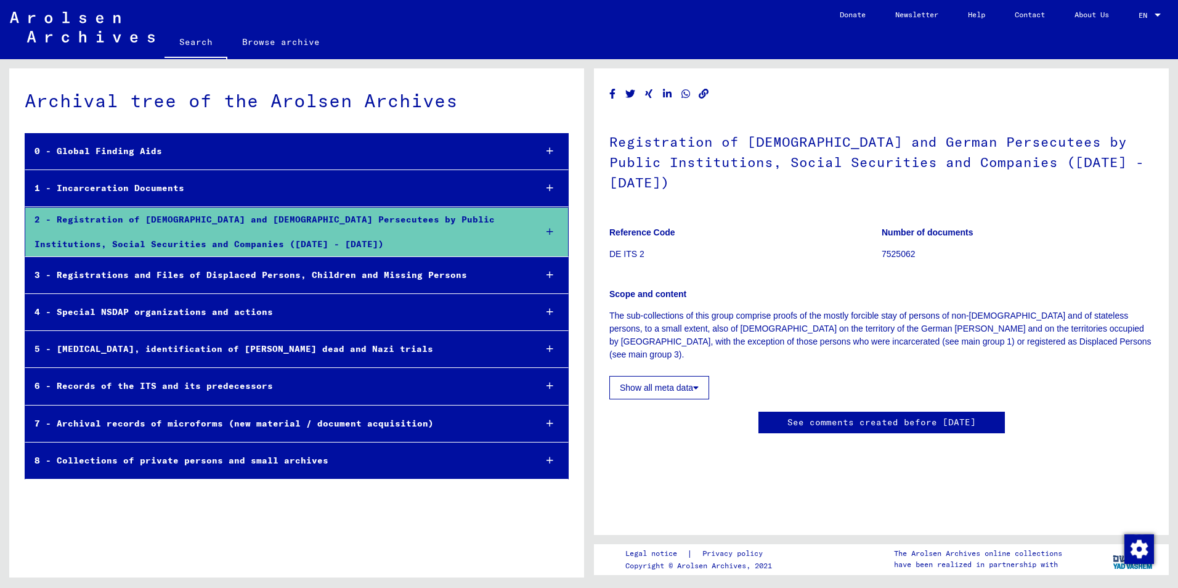 The image size is (1178, 588). Describe the element at coordinates (1139, 549) in the screenshot. I see `img: Change consent` at that location.